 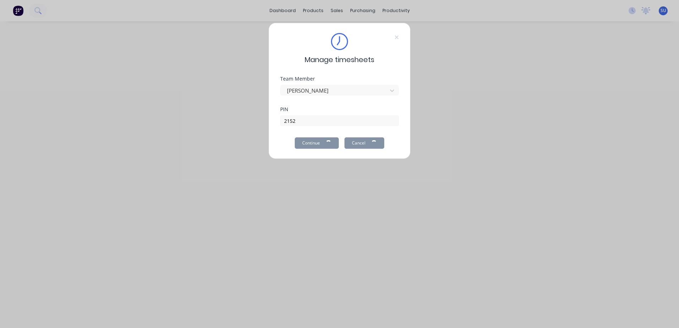 What do you see at coordinates (340, 109) in the screenshot?
I see `div: PIN` at bounding box center [340, 109].